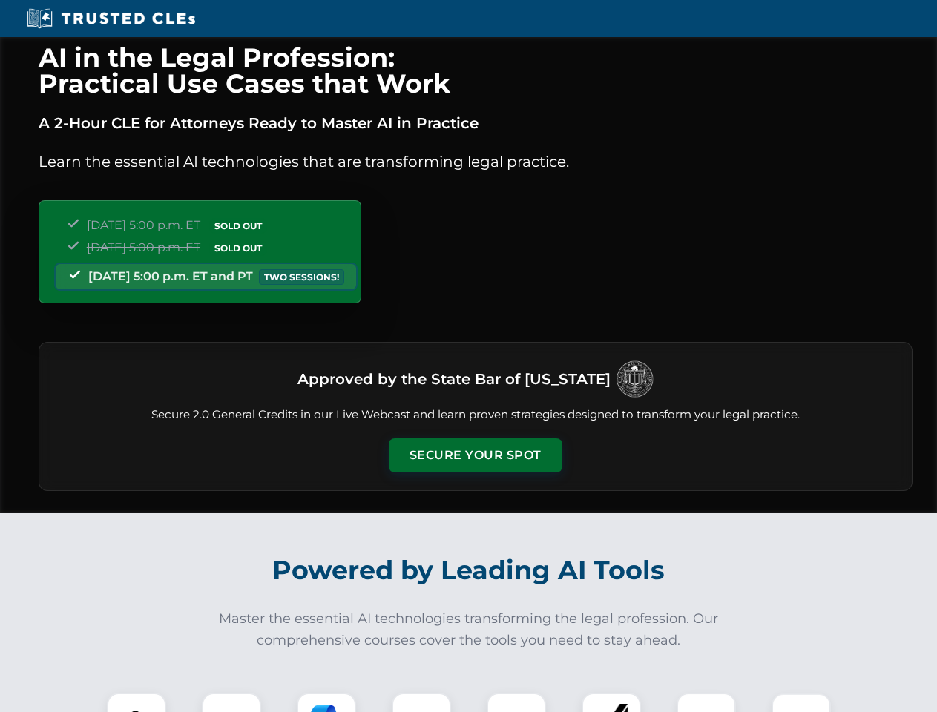 This screenshot has height=712, width=937. Describe the element at coordinates (475, 415) in the screenshot. I see `p: Secure 2.0 General Credits in our Live Webcast and learn proven strategies designed to transform ...` at that location.